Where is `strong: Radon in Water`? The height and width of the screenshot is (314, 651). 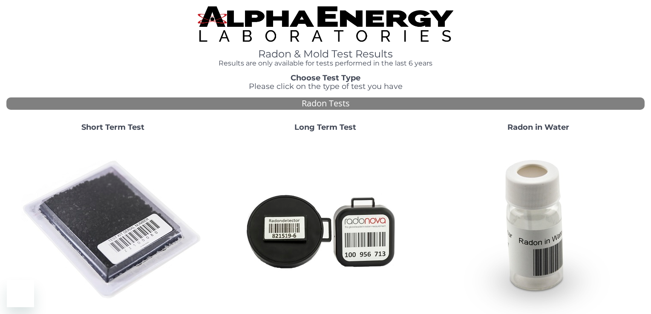
strong: Radon in Water is located at coordinates (538, 127).